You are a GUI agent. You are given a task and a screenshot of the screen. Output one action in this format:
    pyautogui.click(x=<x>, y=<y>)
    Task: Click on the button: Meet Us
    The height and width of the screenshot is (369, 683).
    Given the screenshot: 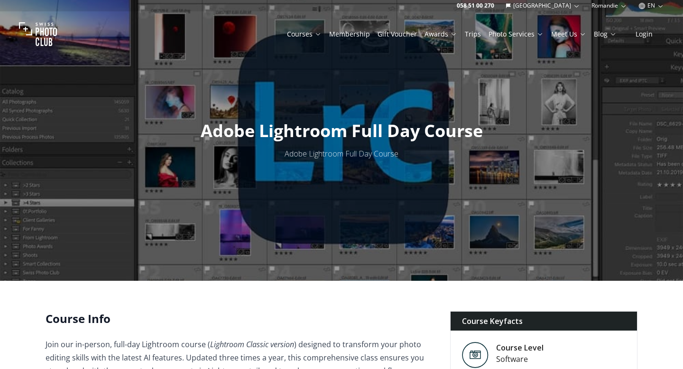 What is the action you would take?
    pyautogui.click(x=568, y=34)
    